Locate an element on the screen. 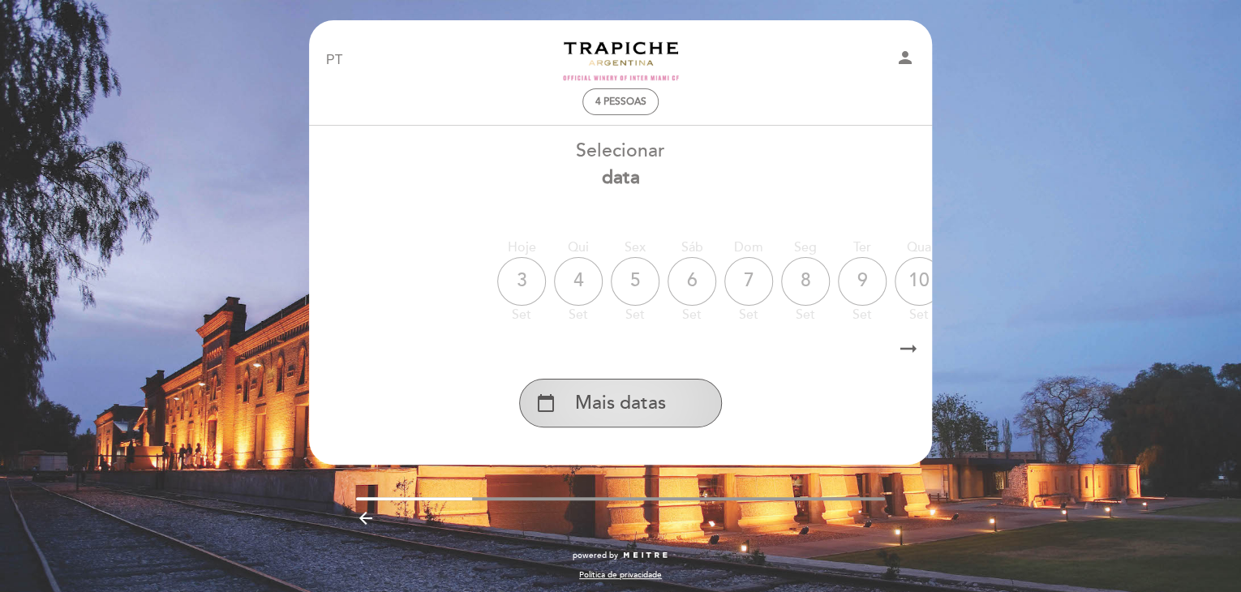 The width and height of the screenshot is (1241, 592). div: Selecionar is located at coordinates (620, 165).